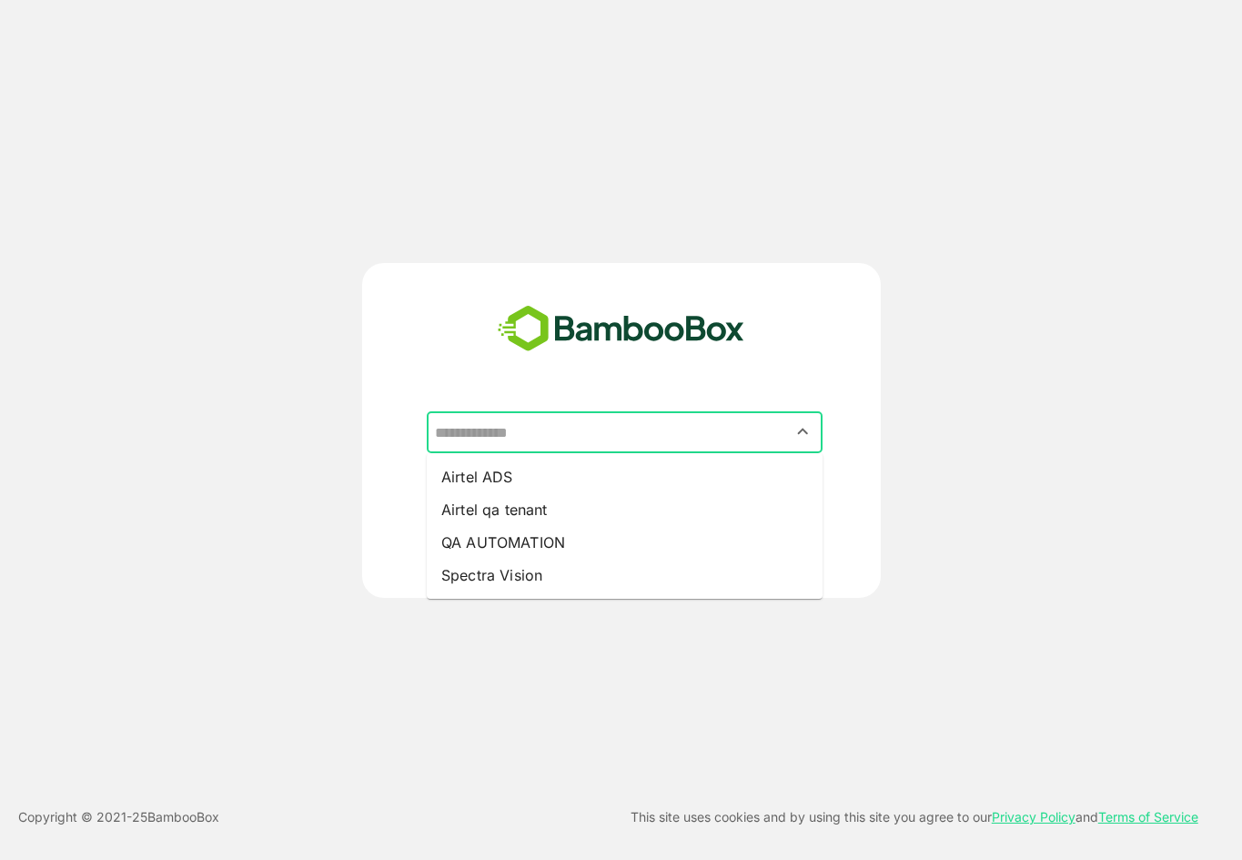 This screenshot has width=1242, height=860. What do you see at coordinates (802, 431) in the screenshot?
I see `button: Close` at bounding box center [802, 431].